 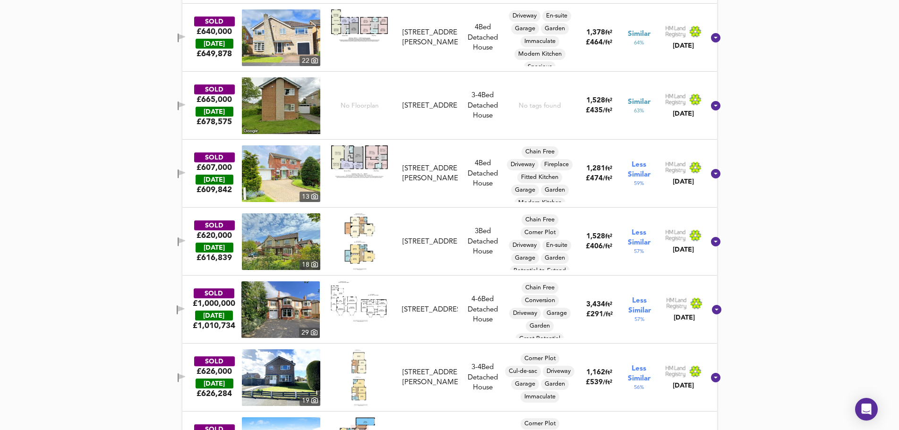 I want to click on span: Immaculate, so click(x=540, y=397).